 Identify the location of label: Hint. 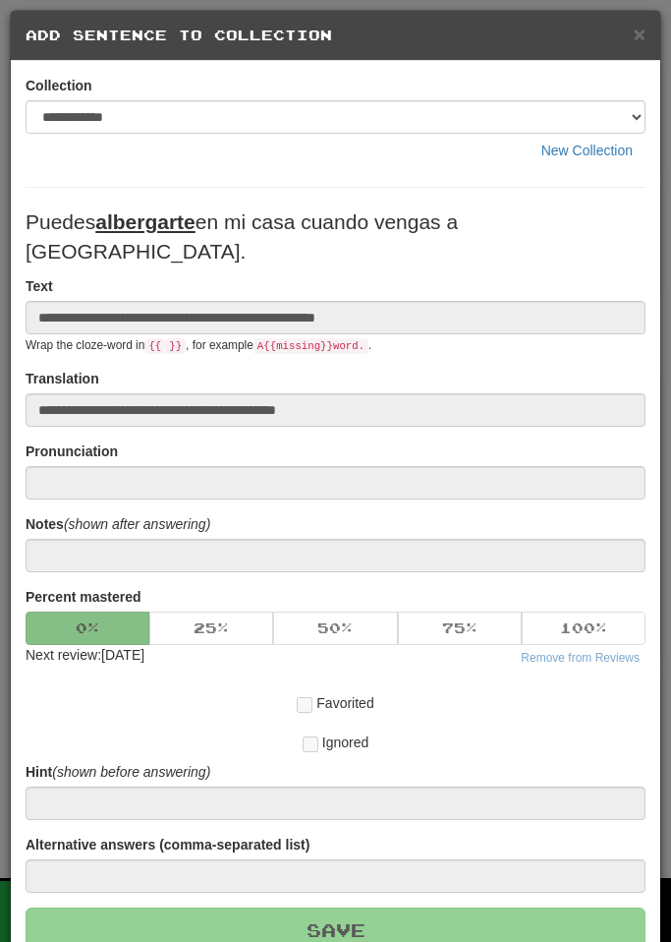
(118, 772).